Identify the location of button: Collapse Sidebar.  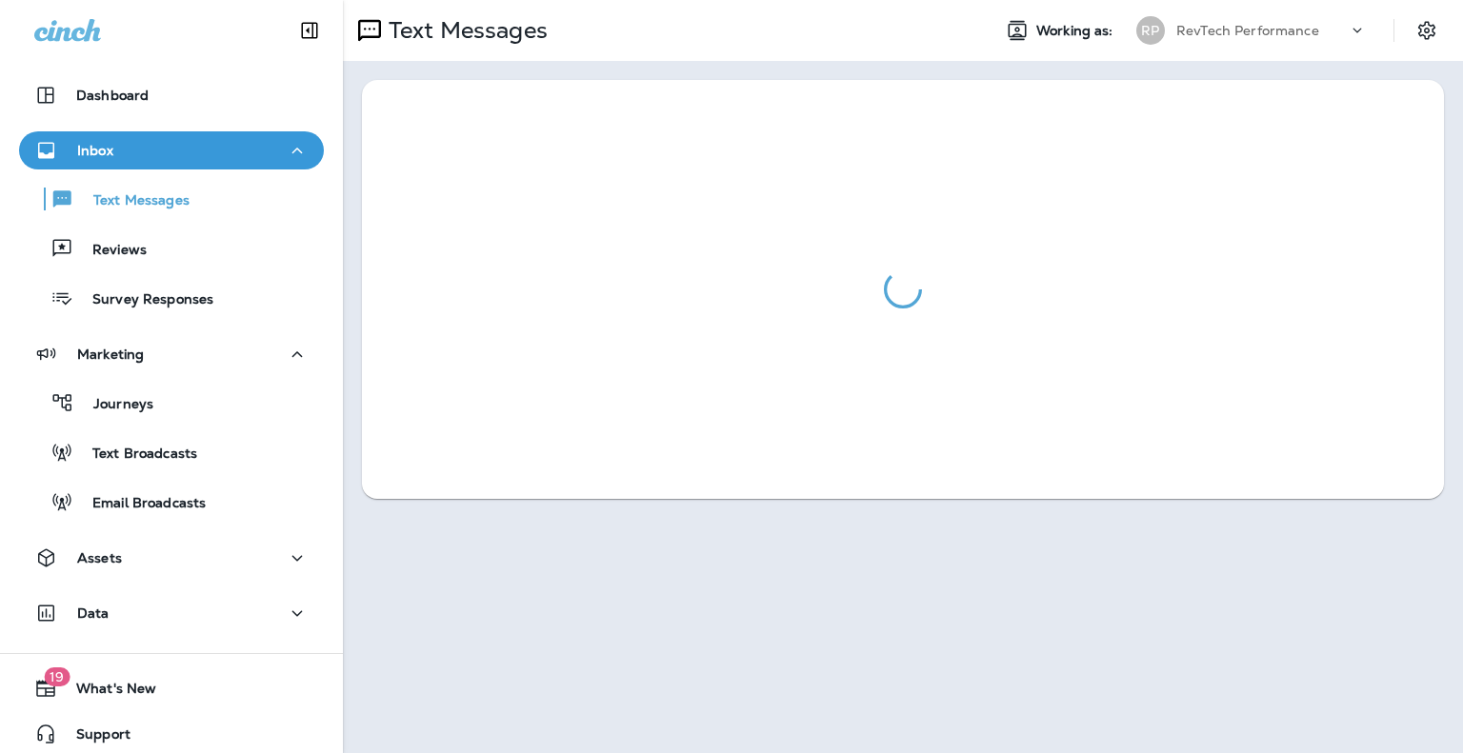
(310, 30).